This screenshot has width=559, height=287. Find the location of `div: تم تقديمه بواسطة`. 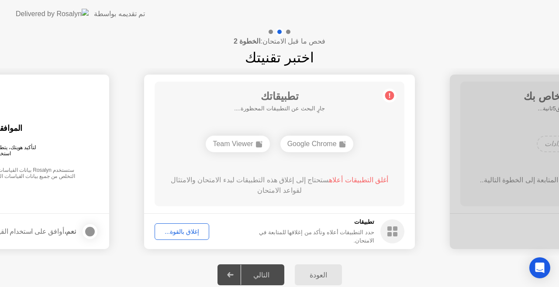

div: تم تقديمه بواسطة is located at coordinates (119, 14).